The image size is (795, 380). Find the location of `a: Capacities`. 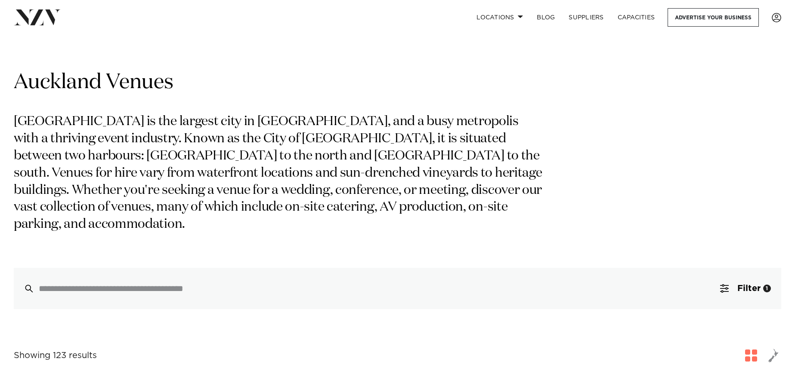

a: Capacities is located at coordinates (636, 17).